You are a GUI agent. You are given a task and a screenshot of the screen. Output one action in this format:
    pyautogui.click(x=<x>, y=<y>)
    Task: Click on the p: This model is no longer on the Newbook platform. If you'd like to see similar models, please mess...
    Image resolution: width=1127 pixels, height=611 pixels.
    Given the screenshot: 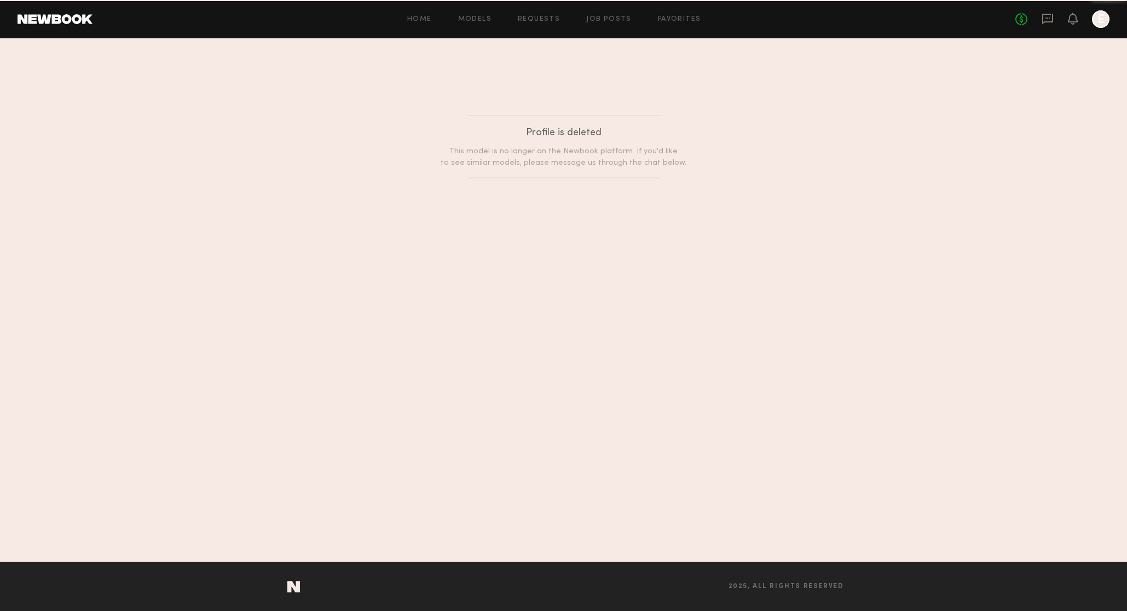 What is the action you would take?
    pyautogui.click(x=564, y=157)
    